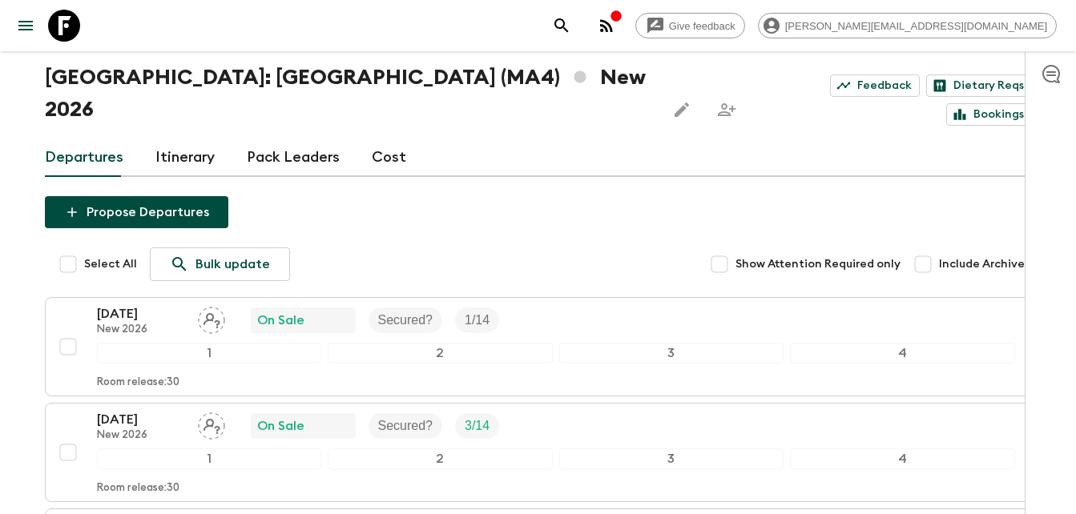 The height and width of the screenshot is (514, 1076). What do you see at coordinates (477, 426) in the screenshot?
I see `p: 3 / 14` at bounding box center [477, 426].